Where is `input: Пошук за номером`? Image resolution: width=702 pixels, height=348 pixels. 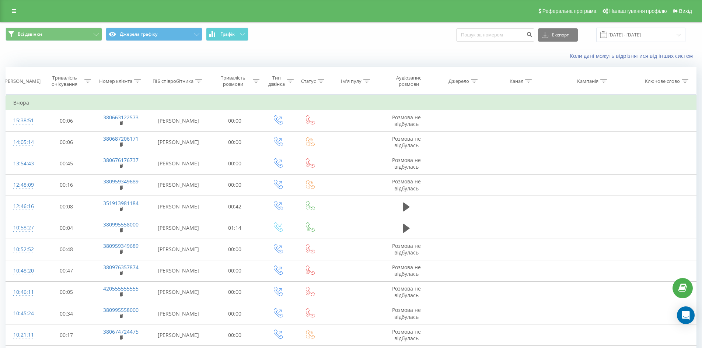
input: Пошук за номером is located at coordinates (495, 35).